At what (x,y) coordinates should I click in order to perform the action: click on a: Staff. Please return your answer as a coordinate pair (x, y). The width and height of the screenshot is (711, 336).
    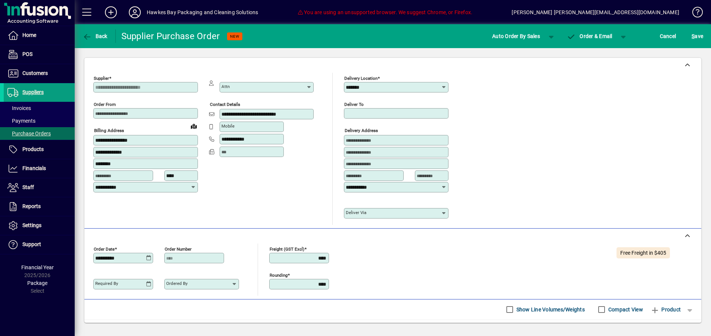
    Looking at the image, I should click on (39, 188).